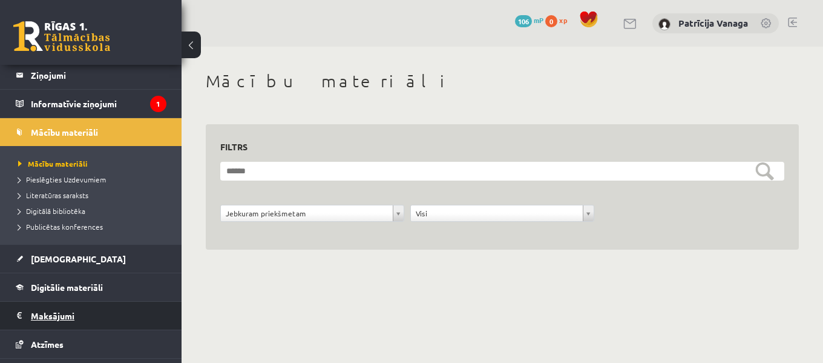  Describe the element at coordinates (99, 104) in the screenshot. I see `legend: Informatīvie ziņojumi` at that location.